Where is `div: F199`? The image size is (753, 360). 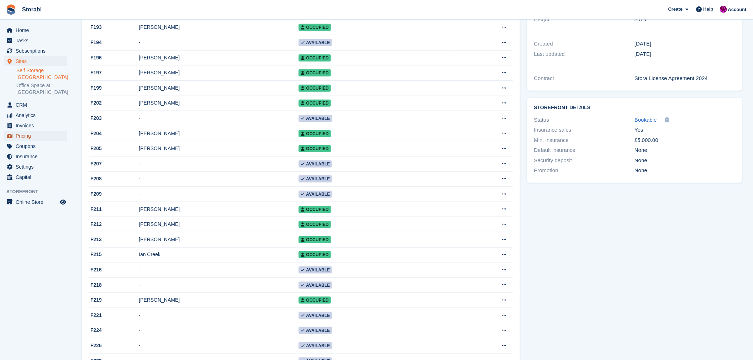
div: F199 is located at coordinates (114, 88).